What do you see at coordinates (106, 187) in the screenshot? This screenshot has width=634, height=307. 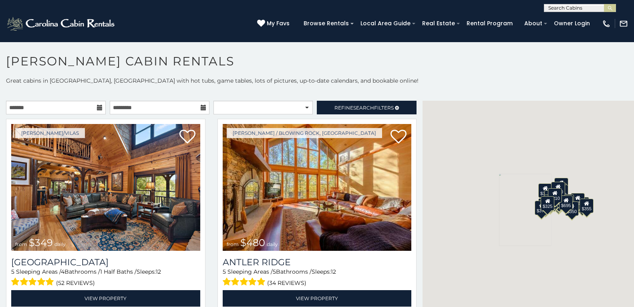 I see `a: from $349 daily` at bounding box center [106, 187].